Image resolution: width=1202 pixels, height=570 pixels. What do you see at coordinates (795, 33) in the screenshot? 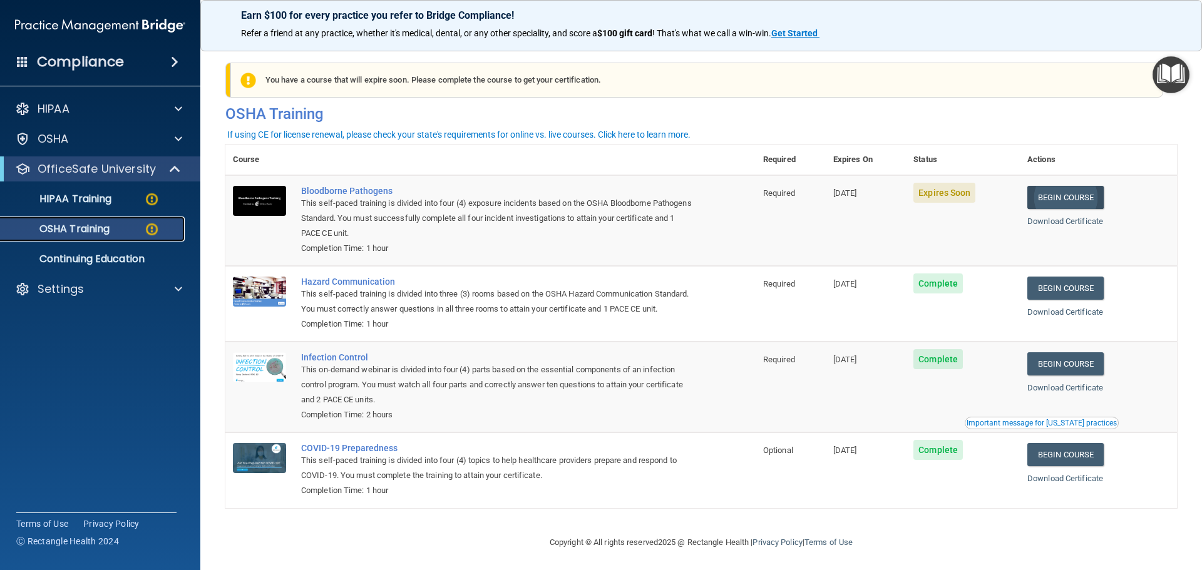
I see `a: Get Started` at bounding box center [795, 33].